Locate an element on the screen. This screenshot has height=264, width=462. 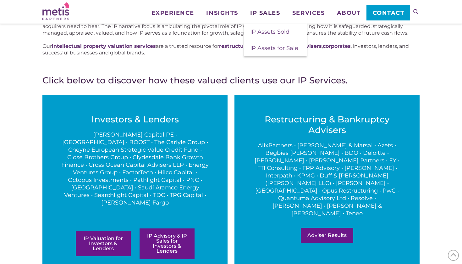
a: IP Assets Sold is located at coordinates (275, 32).